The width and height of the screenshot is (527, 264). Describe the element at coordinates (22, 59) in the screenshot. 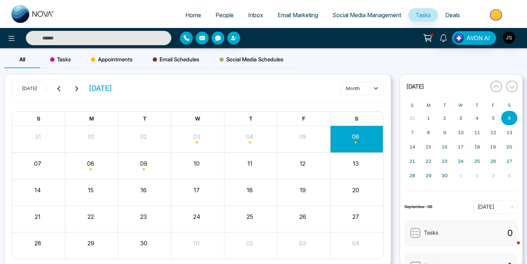

I see `span: All` at that location.